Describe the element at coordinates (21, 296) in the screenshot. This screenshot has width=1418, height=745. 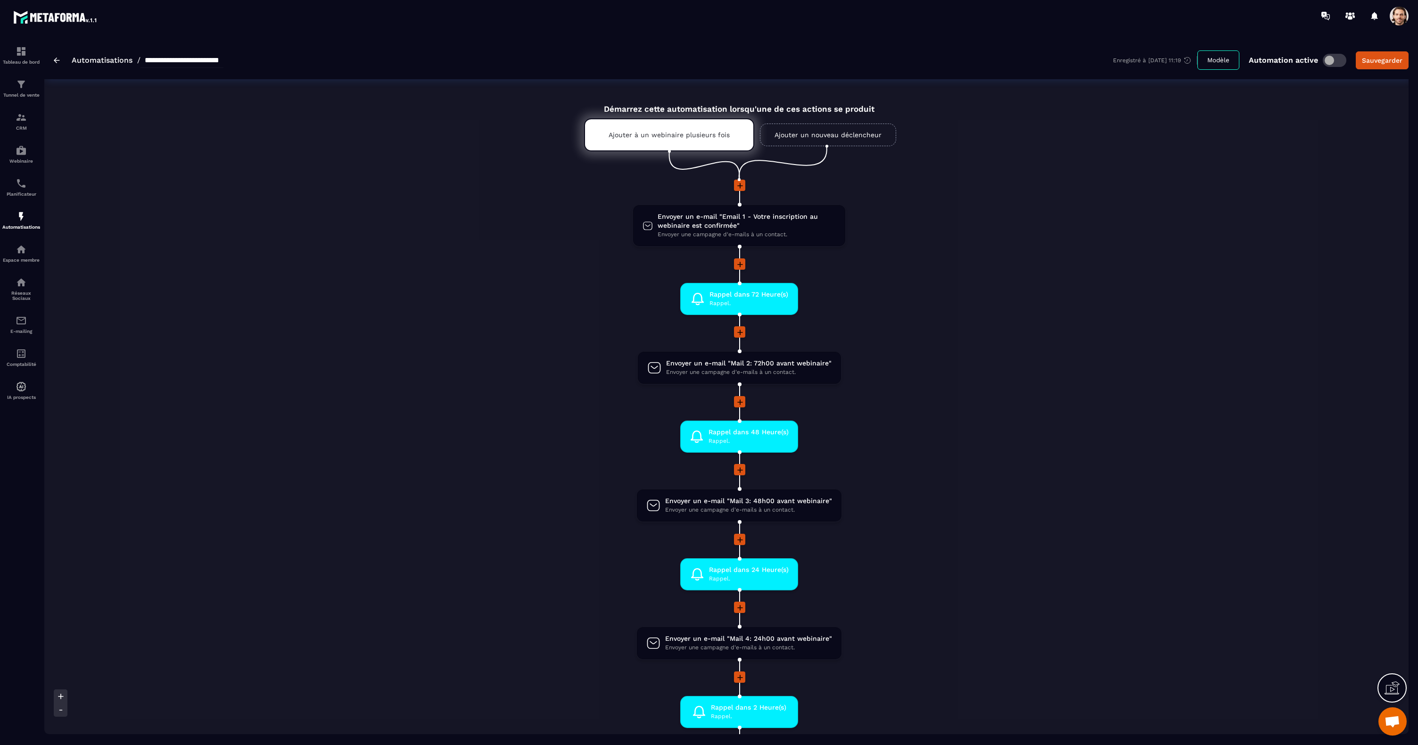
I see `p: Réseaux Sociaux` at that location.